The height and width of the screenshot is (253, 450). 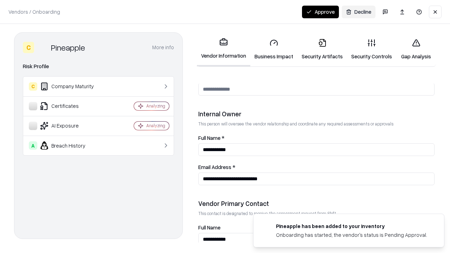 I want to click on label: Email Address *, so click(x=316, y=167).